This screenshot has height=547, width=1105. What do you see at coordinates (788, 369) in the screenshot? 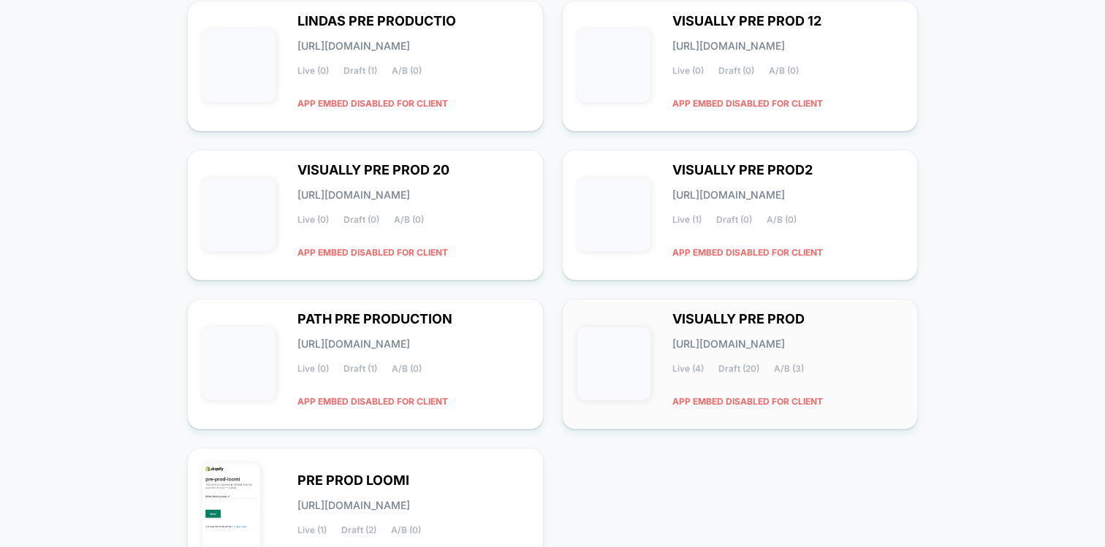
I see `span: A/B (3)` at bounding box center [788, 369].